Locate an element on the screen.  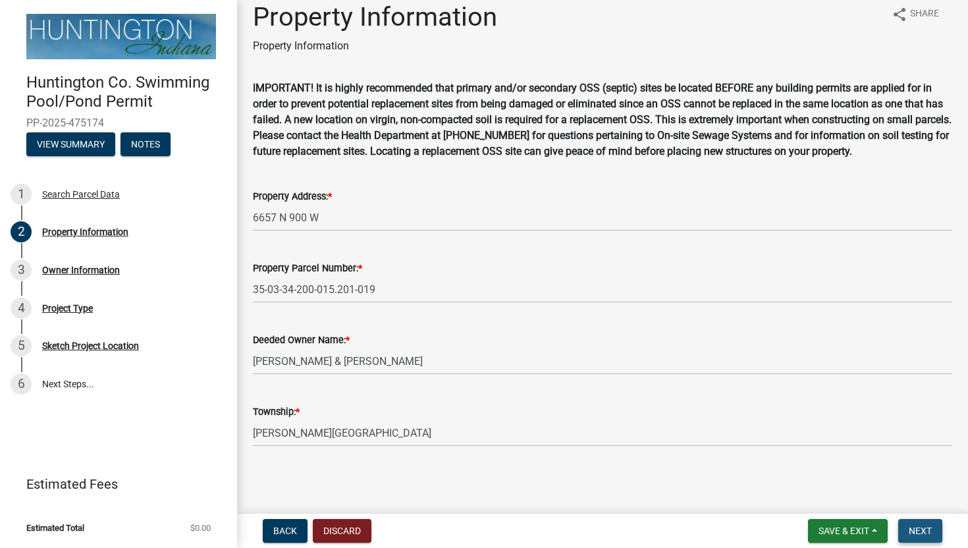
div: 1 is located at coordinates (21, 194).